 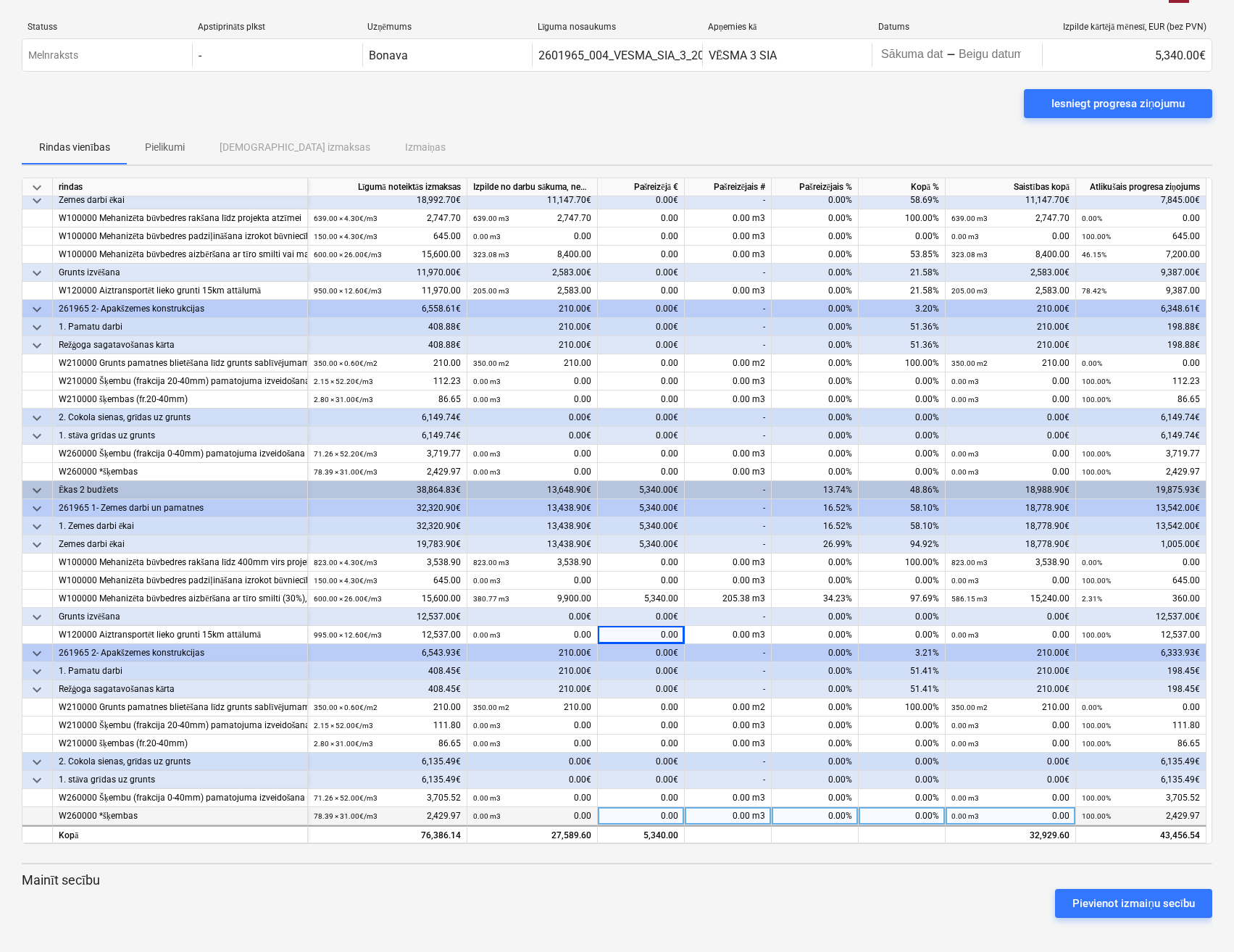 I want to click on div: 100.00%, so click(x=902, y=707).